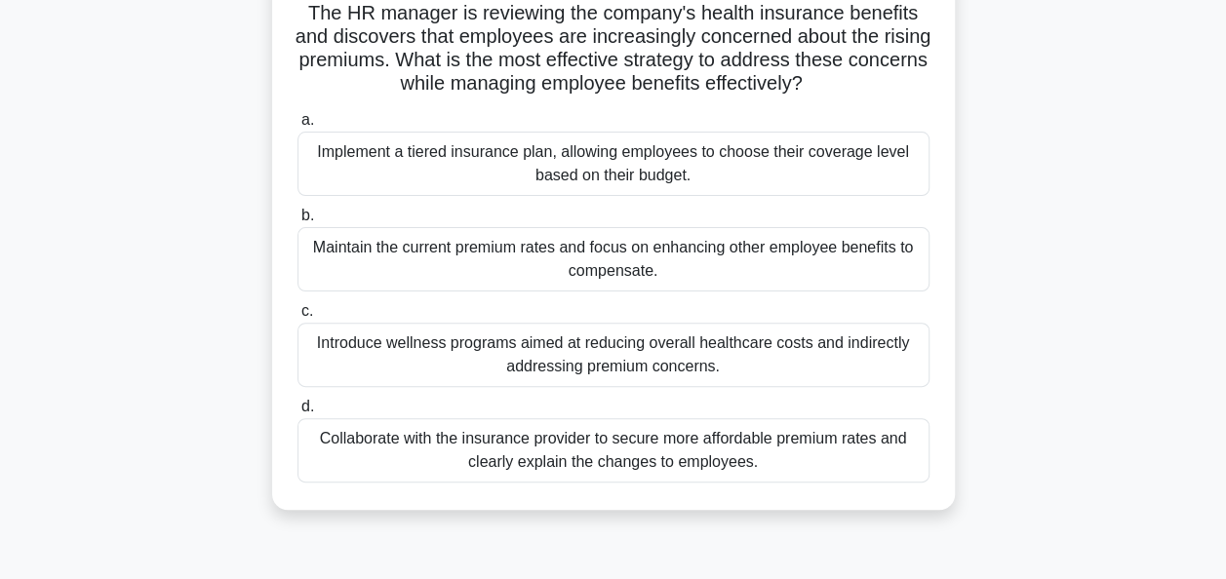 This screenshot has width=1226, height=579. What do you see at coordinates (307, 119) in the screenshot?
I see `span: a.` at bounding box center [307, 119].